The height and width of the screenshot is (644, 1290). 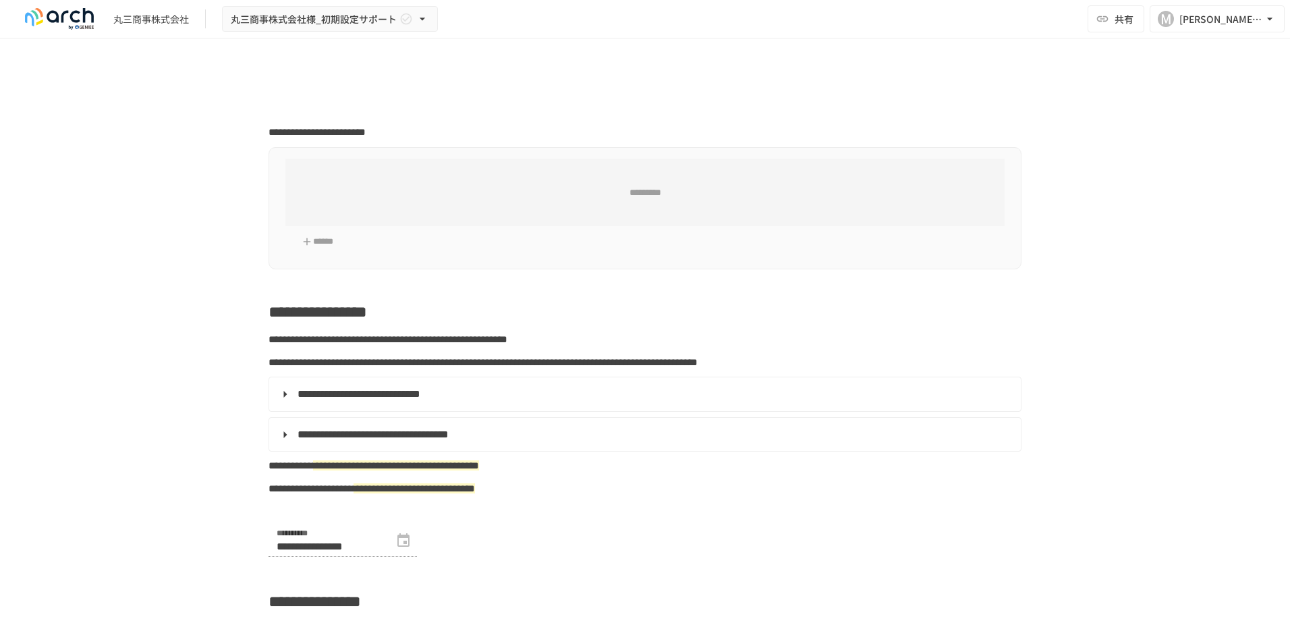 I want to click on button: 共有, so click(x=1116, y=19).